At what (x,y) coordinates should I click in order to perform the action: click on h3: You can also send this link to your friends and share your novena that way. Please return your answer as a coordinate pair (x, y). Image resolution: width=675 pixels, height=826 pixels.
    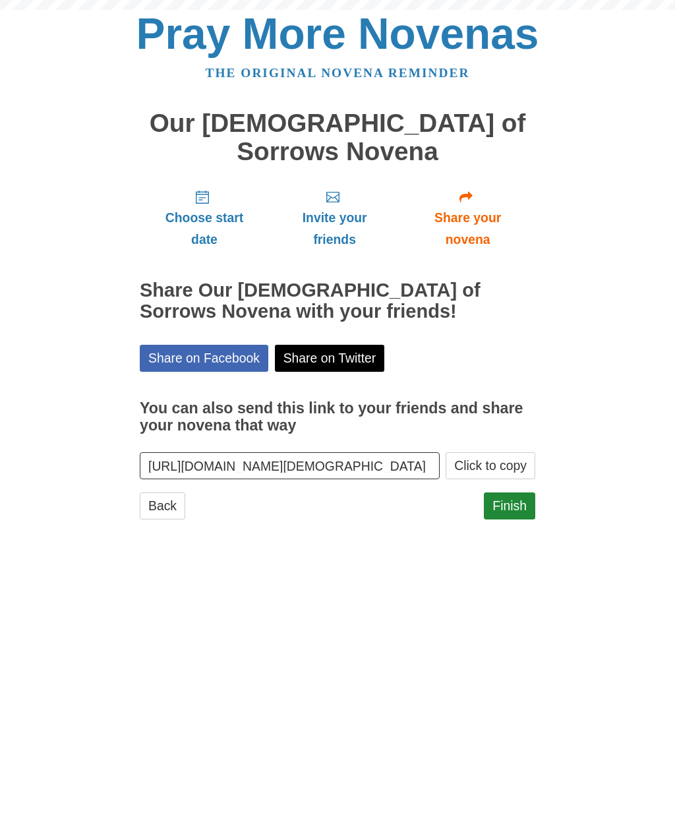
    Looking at the image, I should click on (337, 417).